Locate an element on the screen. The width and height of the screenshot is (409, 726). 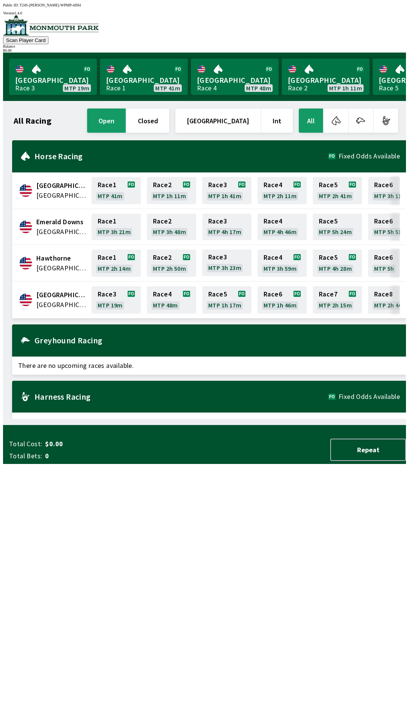
div: $ 0.00 is located at coordinates (204, 50).